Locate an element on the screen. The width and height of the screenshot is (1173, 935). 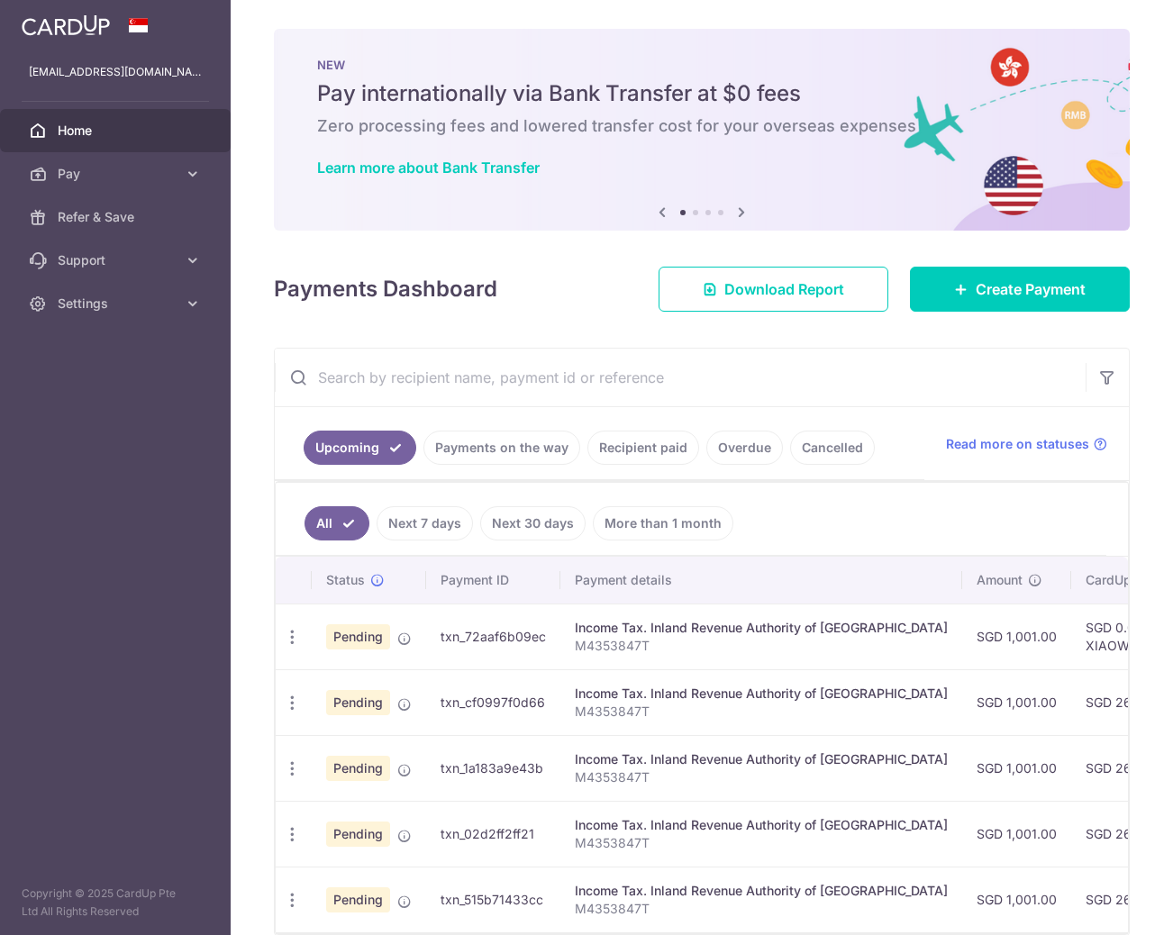
p: NEW is located at coordinates (702, 65).